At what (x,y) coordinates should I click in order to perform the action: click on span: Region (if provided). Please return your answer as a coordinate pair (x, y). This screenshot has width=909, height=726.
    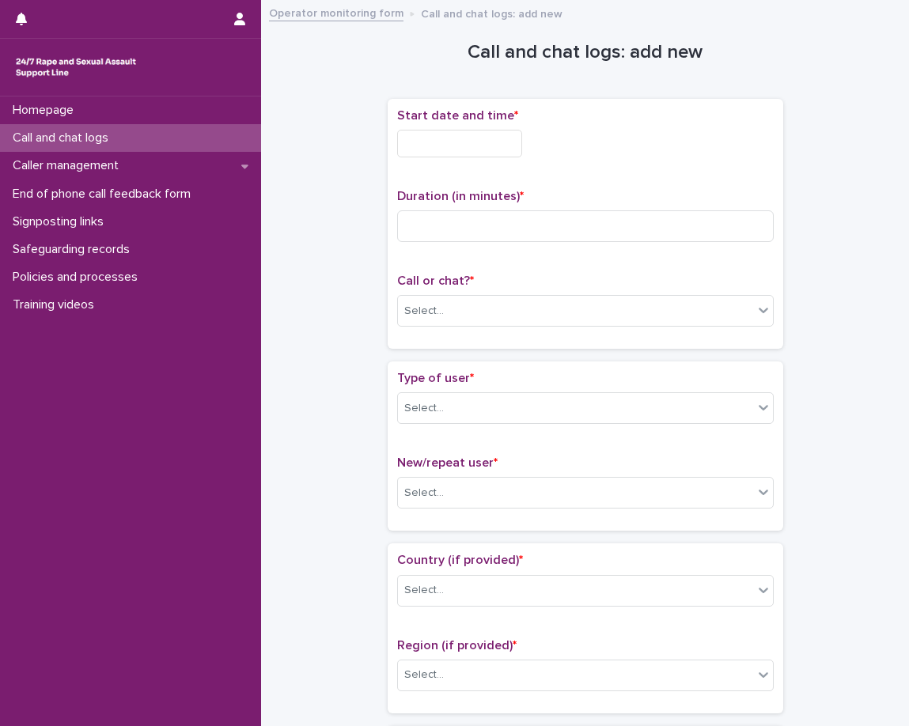
    Looking at the image, I should click on (457, 646).